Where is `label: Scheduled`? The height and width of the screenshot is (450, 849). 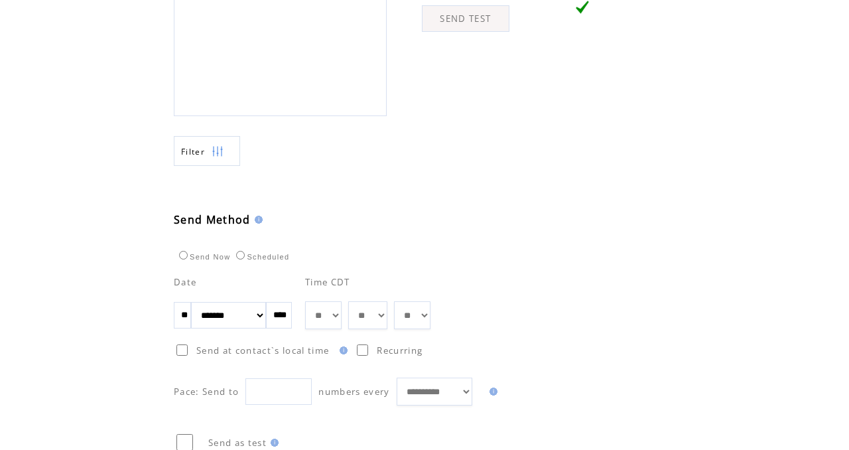 label: Scheduled is located at coordinates (261, 257).